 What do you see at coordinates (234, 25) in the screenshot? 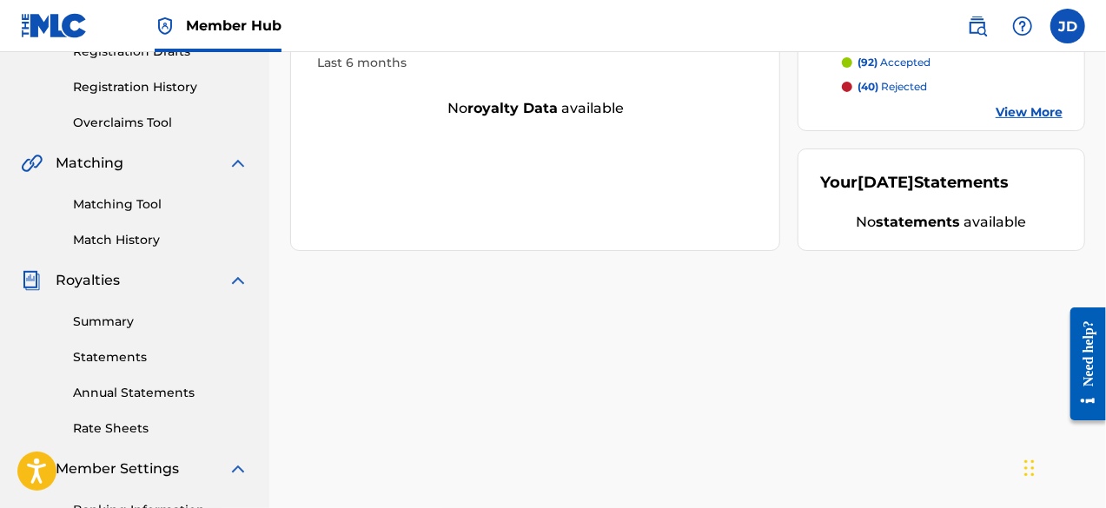
I see `span: Member Hub` at bounding box center [234, 25].